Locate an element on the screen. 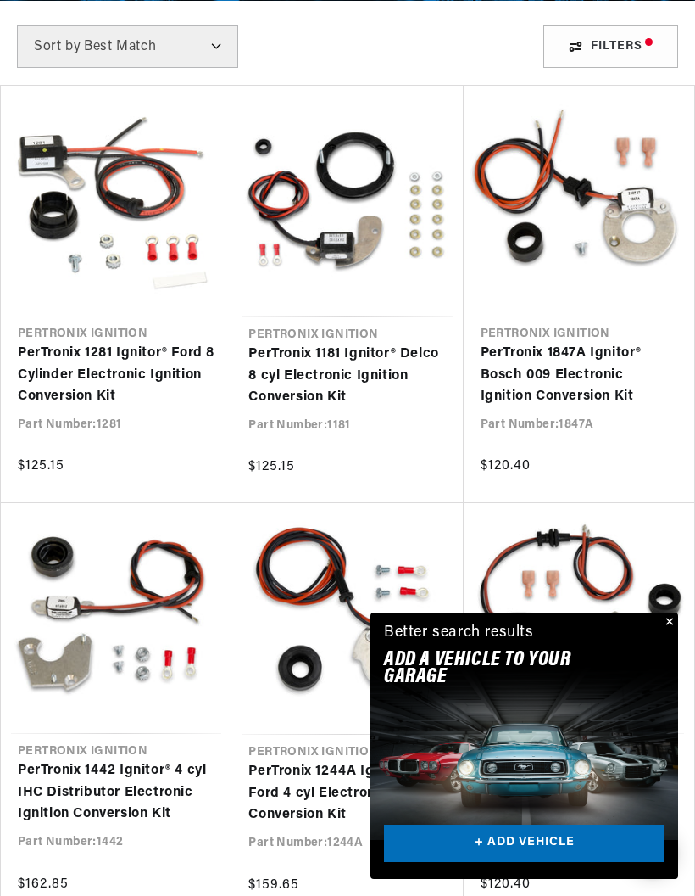 This screenshot has height=896, width=695. span: Sort by is located at coordinates (57, 47).